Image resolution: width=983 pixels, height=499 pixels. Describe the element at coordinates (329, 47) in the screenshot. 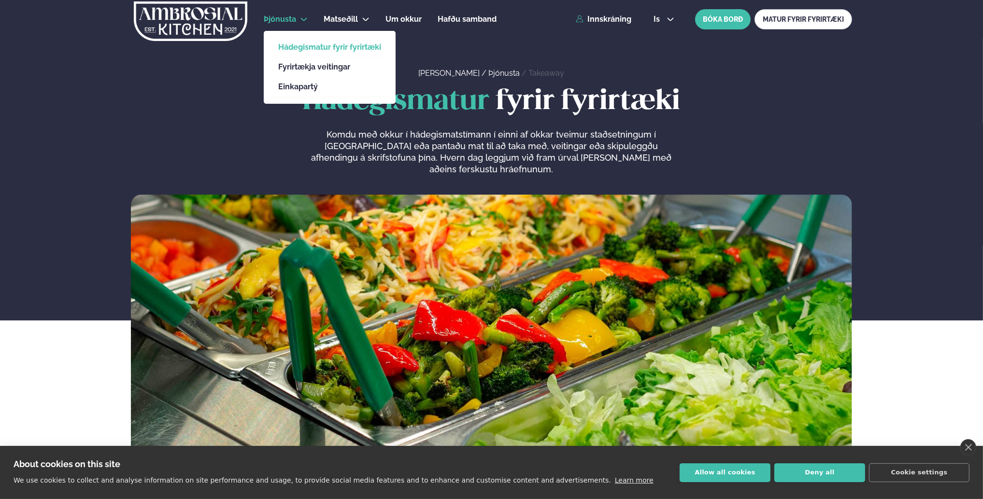

I see `a: Hádegismatur fyrir fyrirtæki` at that location.